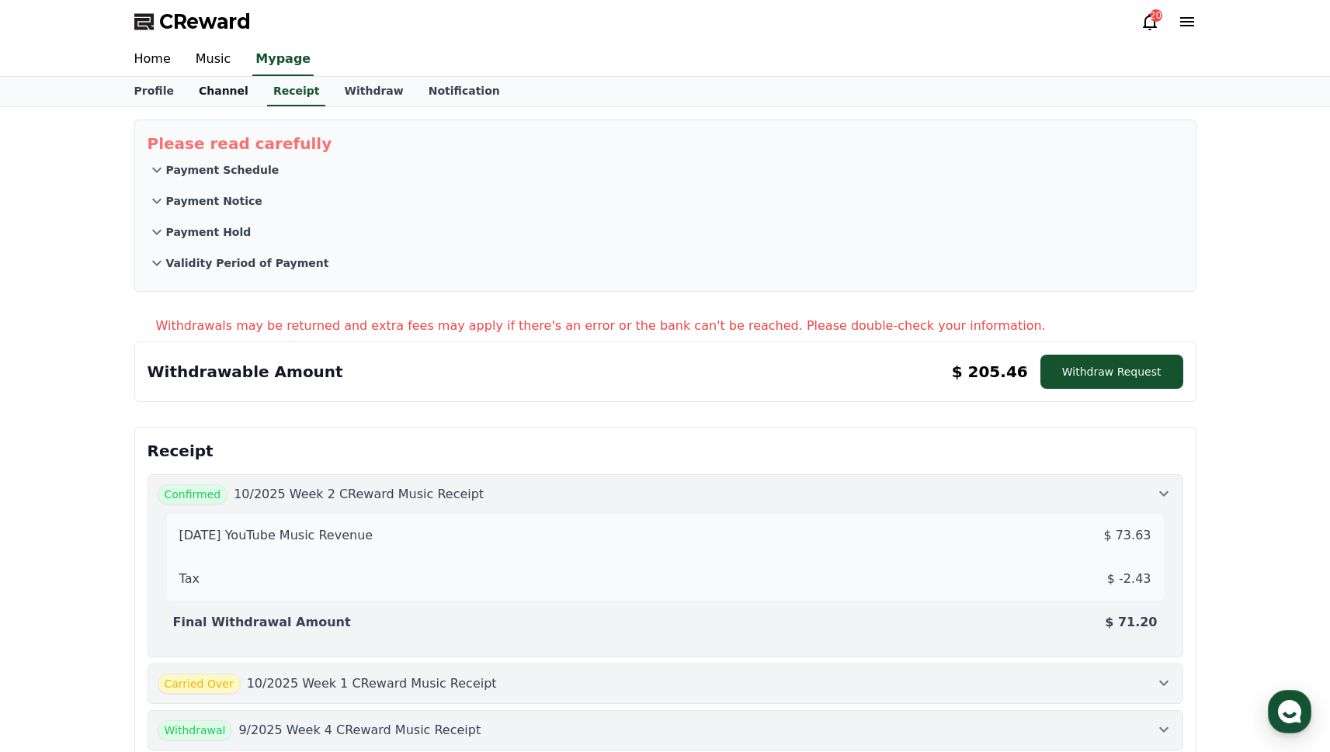 Image resolution: width=1330 pixels, height=752 pixels. Describe the element at coordinates (1150, 22) in the screenshot. I see `a: 20` at that location.